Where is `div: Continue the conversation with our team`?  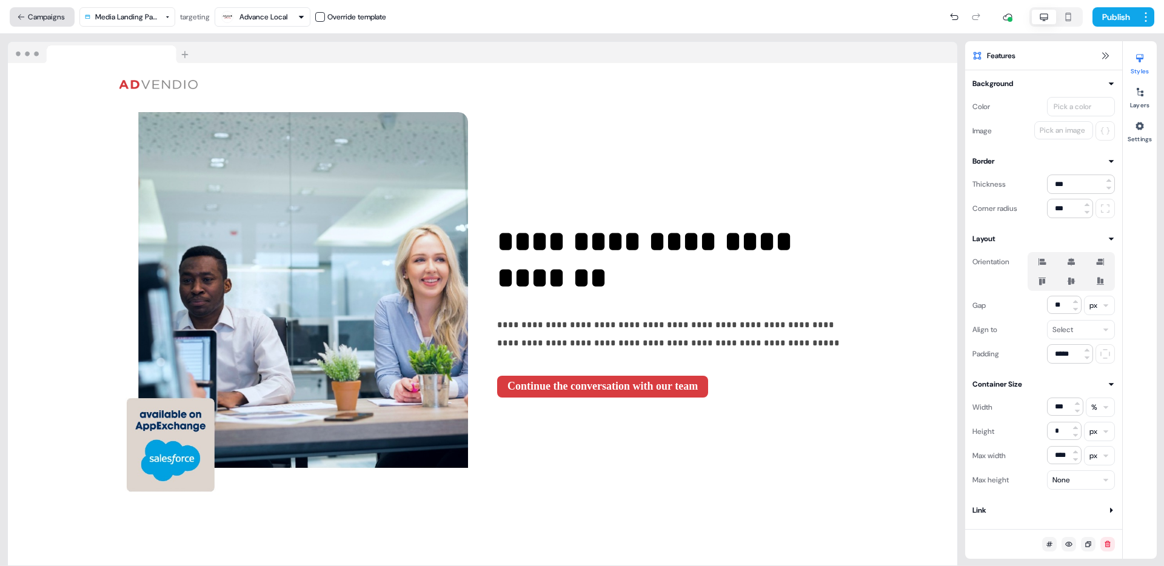 div: Continue the conversation with our team is located at coordinates (672, 387).